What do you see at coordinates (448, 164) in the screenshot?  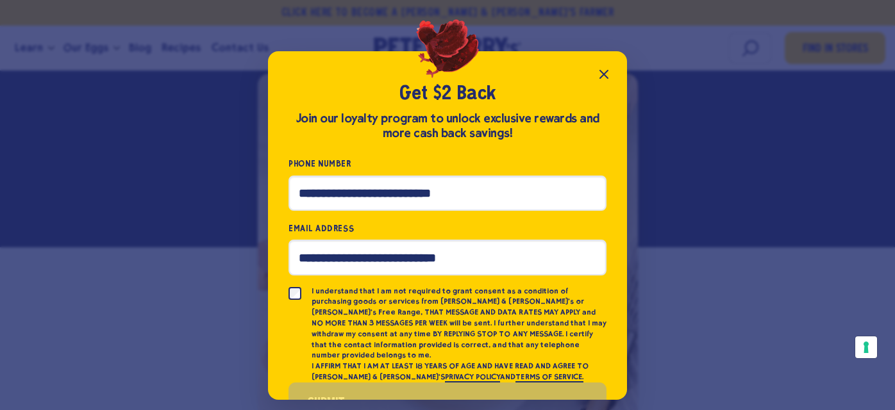 I see `label: Phone Number` at bounding box center [448, 164].